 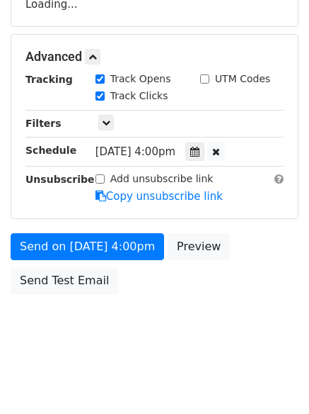 I want to click on strong: Unsubscribe, so click(x=60, y=179).